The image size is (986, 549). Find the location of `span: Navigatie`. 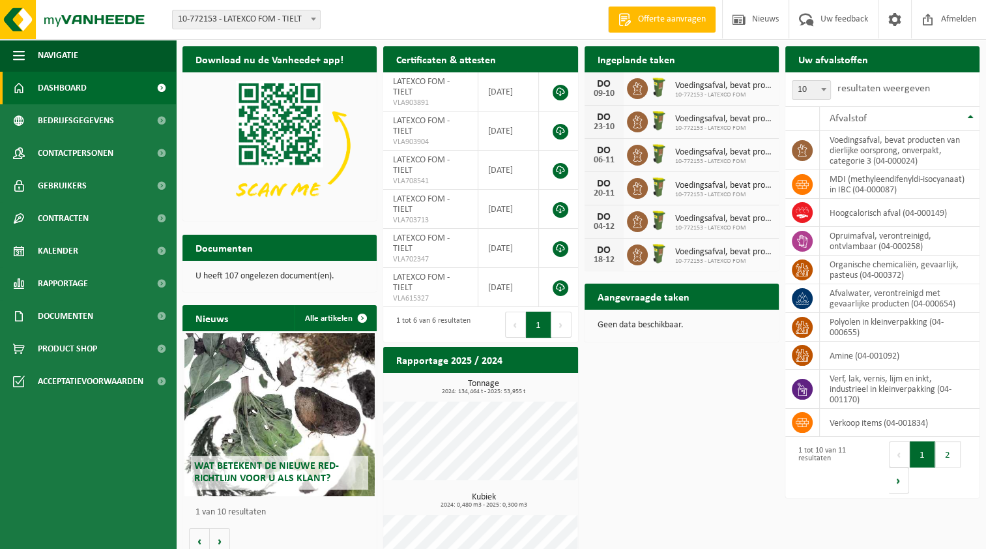

span: Navigatie is located at coordinates (58, 55).